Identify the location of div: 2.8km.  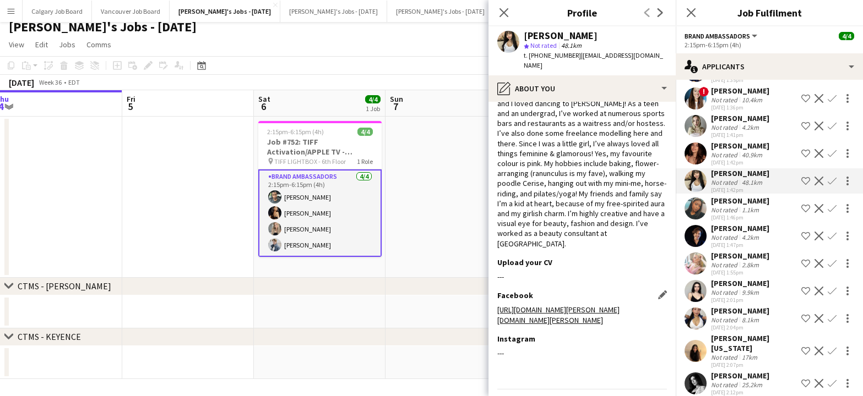
(750, 265).